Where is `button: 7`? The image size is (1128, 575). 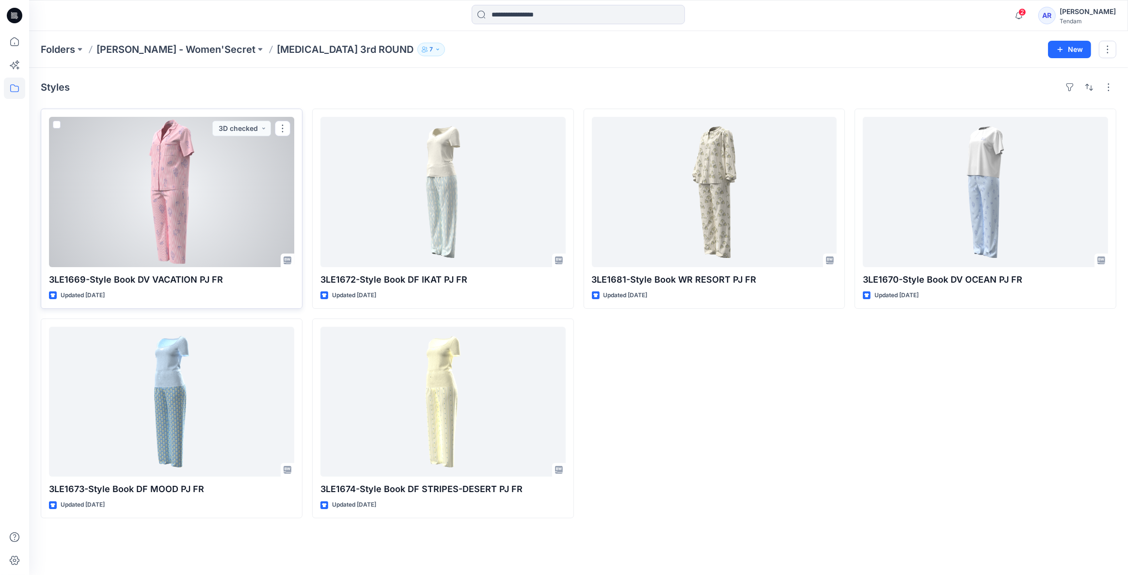 button: 7 is located at coordinates (431, 49).